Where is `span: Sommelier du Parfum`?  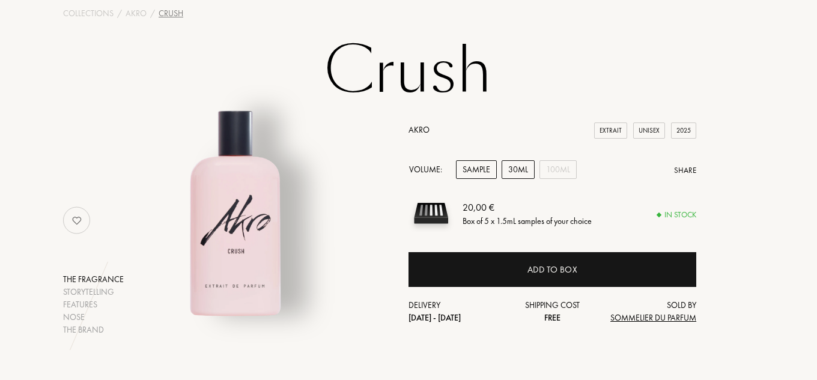 span: Sommelier du Parfum is located at coordinates (653, 318).